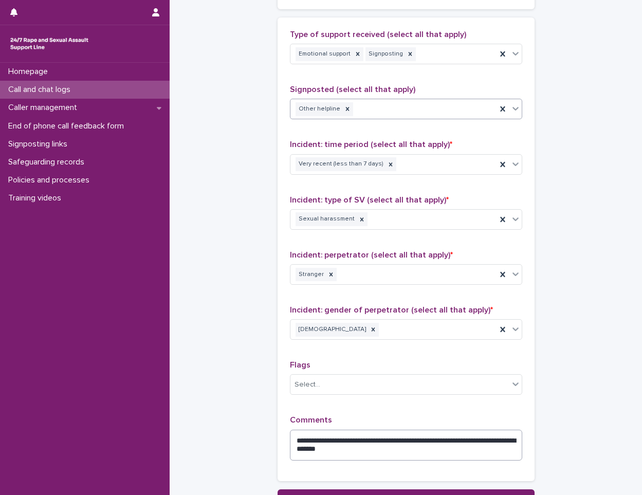 This screenshot has height=495, width=642. Describe the element at coordinates (311, 275) in the screenshot. I see `div: Stranger` at that location.